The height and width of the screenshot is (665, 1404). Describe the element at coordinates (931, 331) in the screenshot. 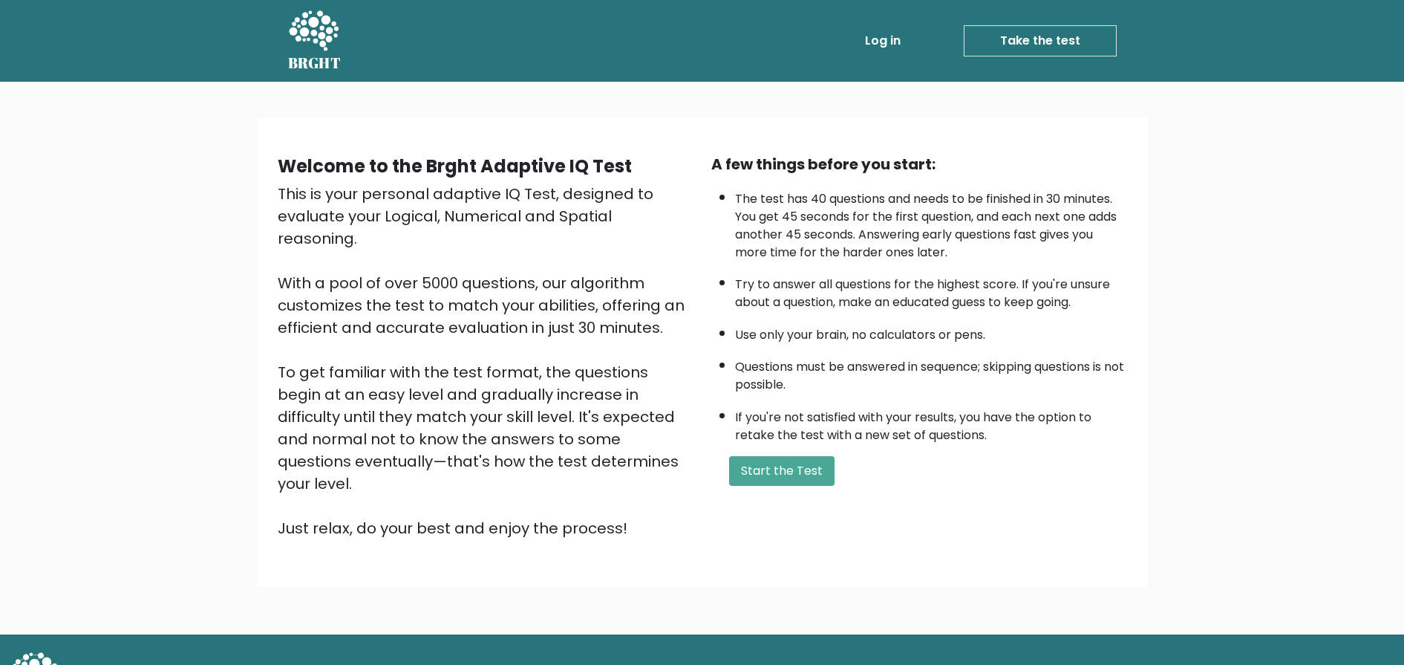

I see `li: Use only your brain, no calculators or pens.` at that location.